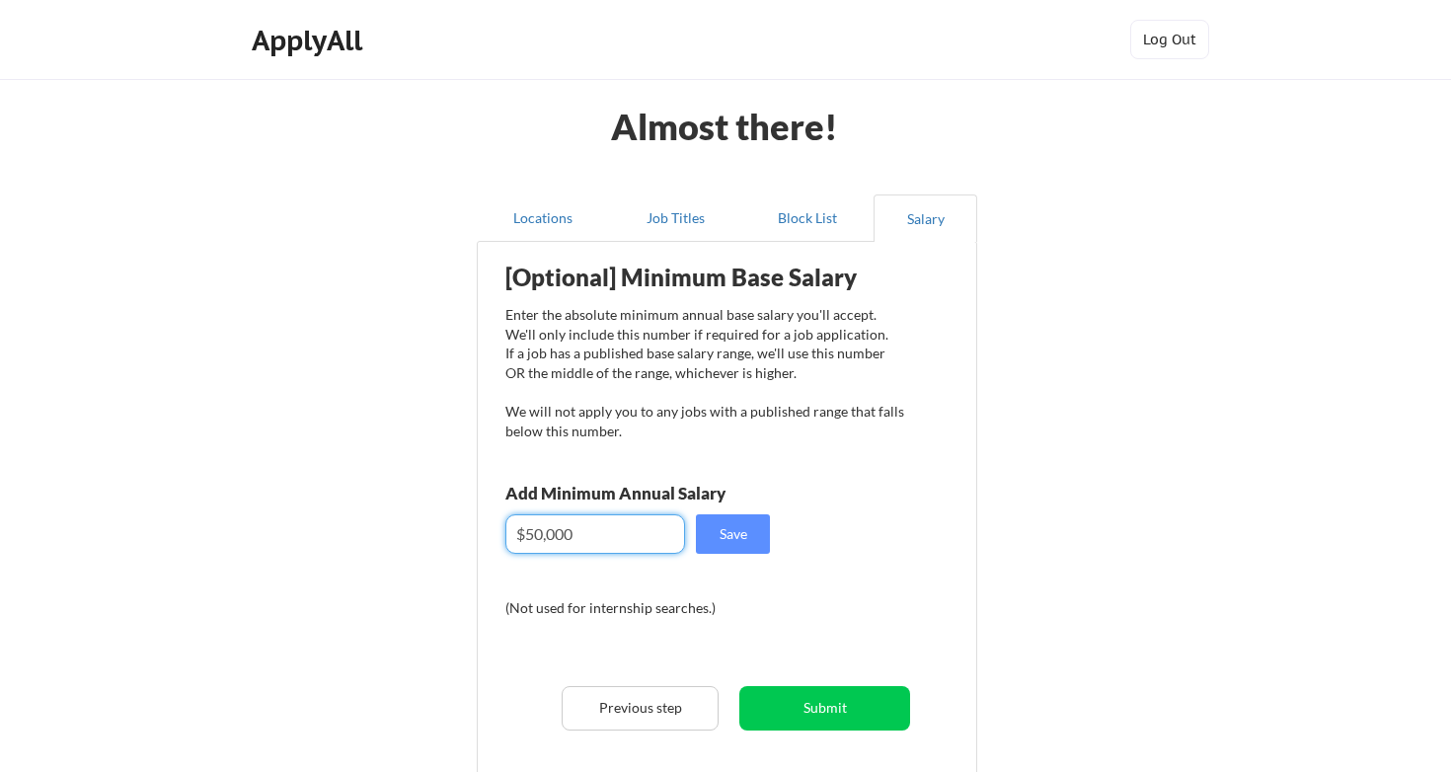 The image size is (1451, 772). I want to click on button: Log Out, so click(1170, 39).